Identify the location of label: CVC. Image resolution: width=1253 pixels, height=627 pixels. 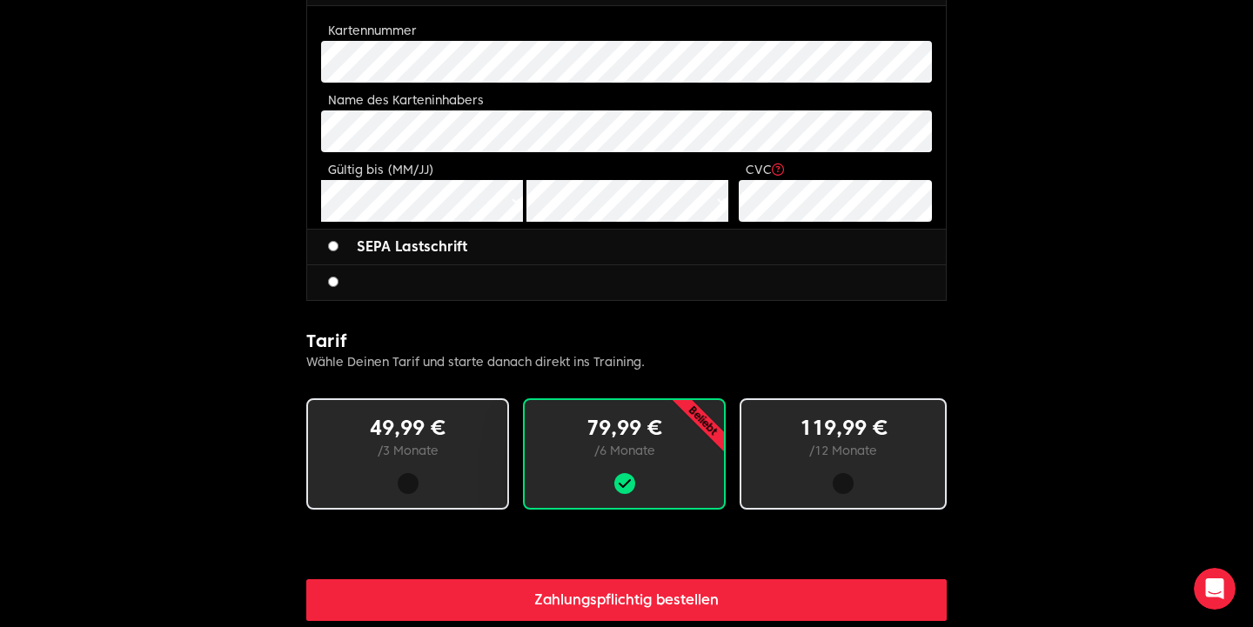
(765, 170).